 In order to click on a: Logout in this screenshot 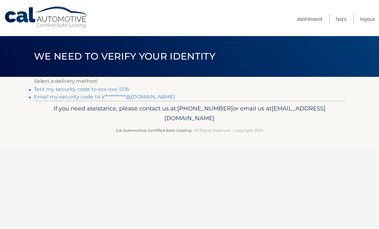, I will do `click(367, 19)`.